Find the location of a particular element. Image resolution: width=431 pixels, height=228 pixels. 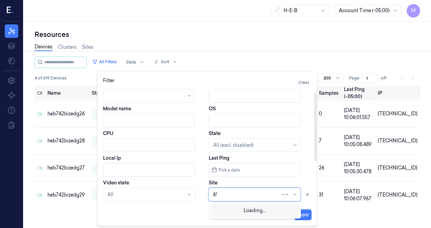

th: State is located at coordinates (104, 93).